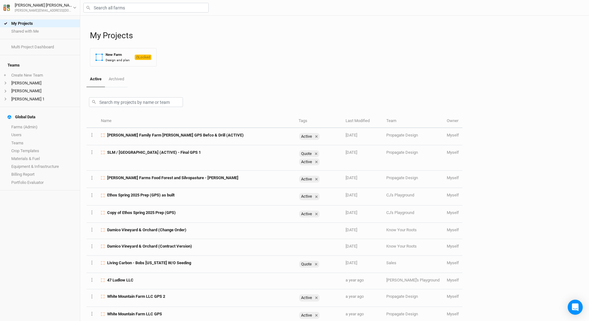 The image size is (589, 321). Describe the element at coordinates (319, 121) in the screenshot. I see `th: Tags` at that location.